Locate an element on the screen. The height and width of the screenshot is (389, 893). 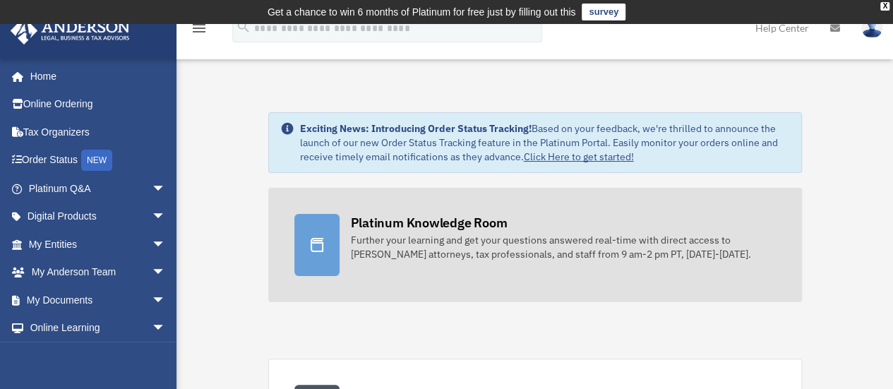
div: Get a chance to win 6 months of Platinum for free just by filling out this is located at coordinates (422, 12).